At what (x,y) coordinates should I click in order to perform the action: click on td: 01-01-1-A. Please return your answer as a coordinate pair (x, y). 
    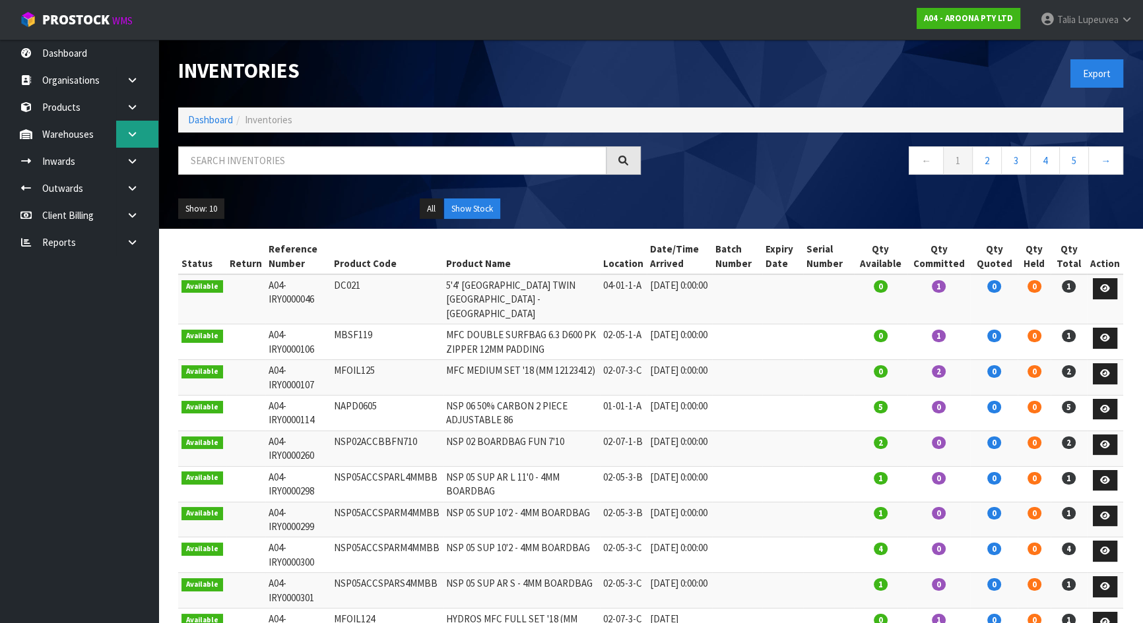
    Looking at the image, I should click on (623, 413).